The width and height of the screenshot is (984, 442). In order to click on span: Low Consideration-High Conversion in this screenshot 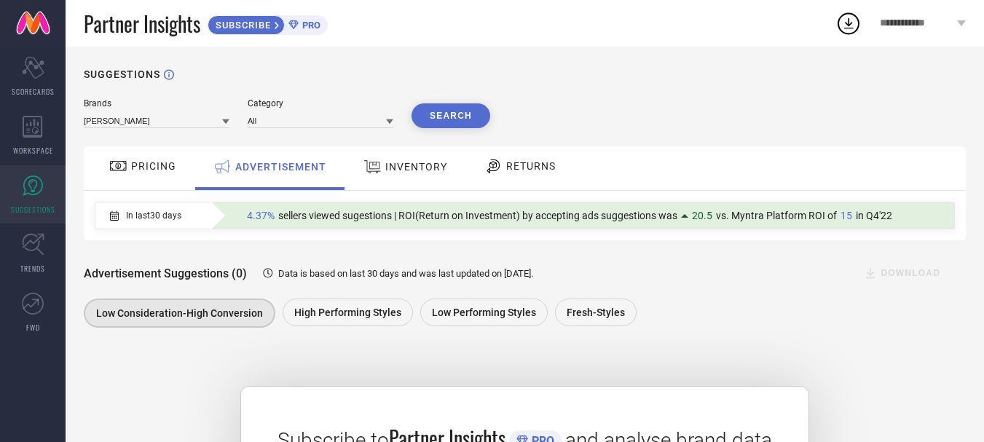, I will do `click(179, 313)`.